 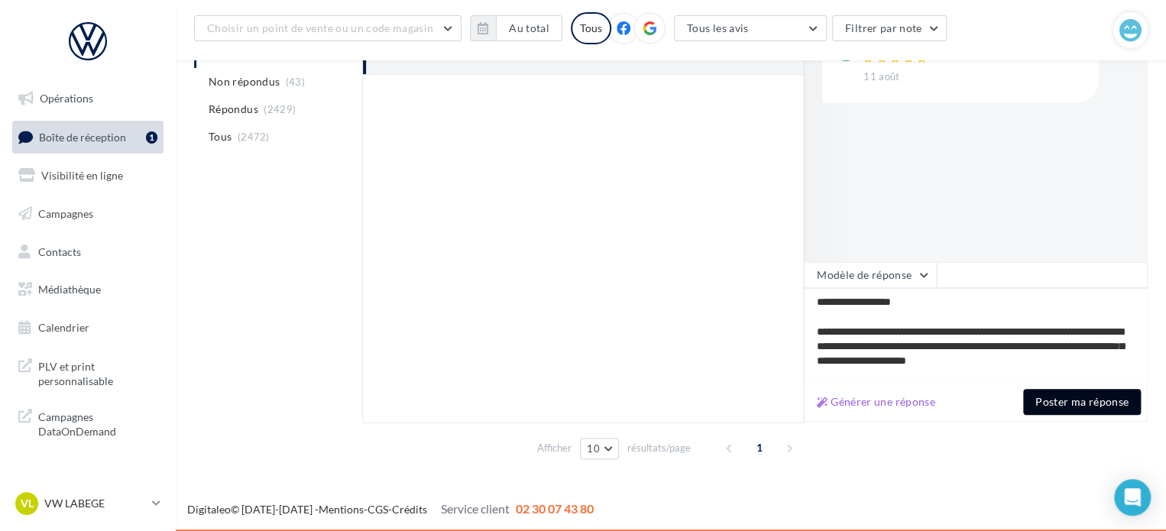 I want to click on span: Médiathèque, so click(x=70, y=289).